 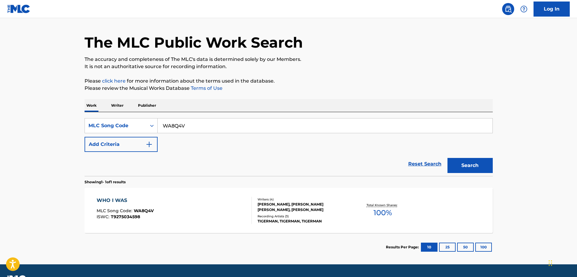 What do you see at coordinates (125, 217) in the screenshot?
I see `span: T9275034598` at bounding box center [125, 217].